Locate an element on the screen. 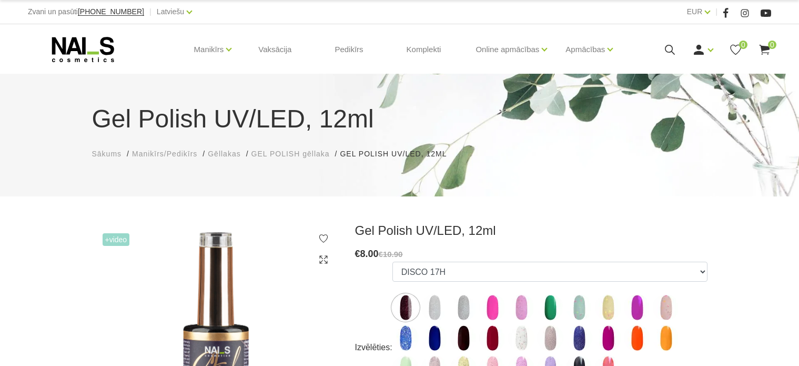 Image resolution: width=799 pixels, height=366 pixels. a: GEL POLISH gēllaka is located at coordinates (291, 154).